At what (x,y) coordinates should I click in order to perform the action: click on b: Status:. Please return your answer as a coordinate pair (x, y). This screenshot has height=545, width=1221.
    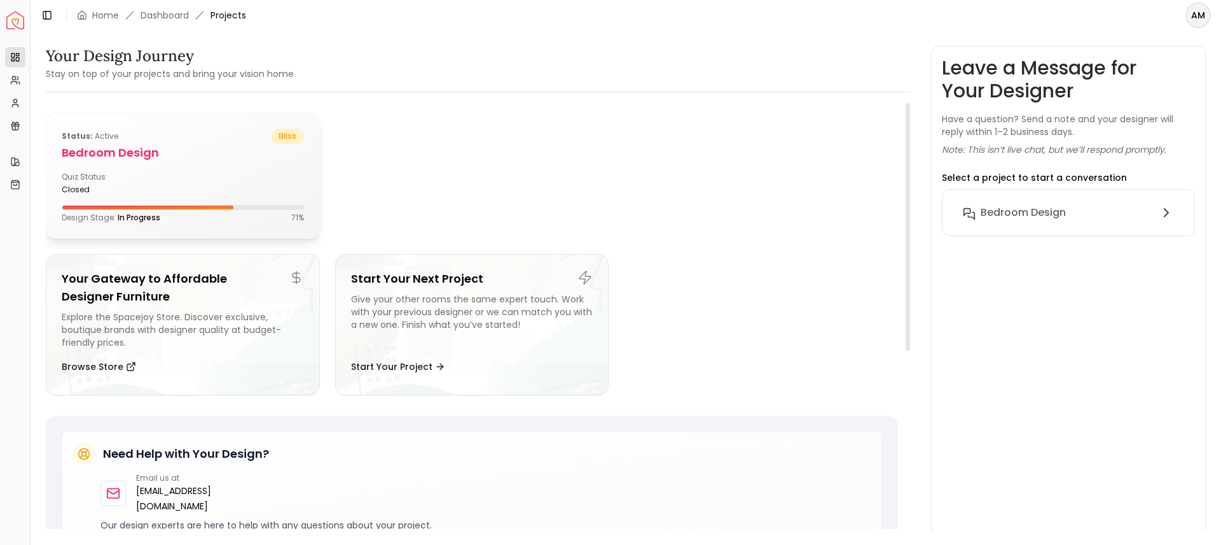
    Looking at the image, I should click on (77, 135).